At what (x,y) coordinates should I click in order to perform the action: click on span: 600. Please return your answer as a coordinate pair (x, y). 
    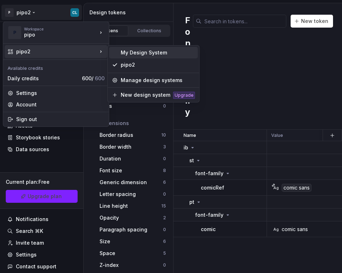
    Looking at the image, I should click on (99, 78).